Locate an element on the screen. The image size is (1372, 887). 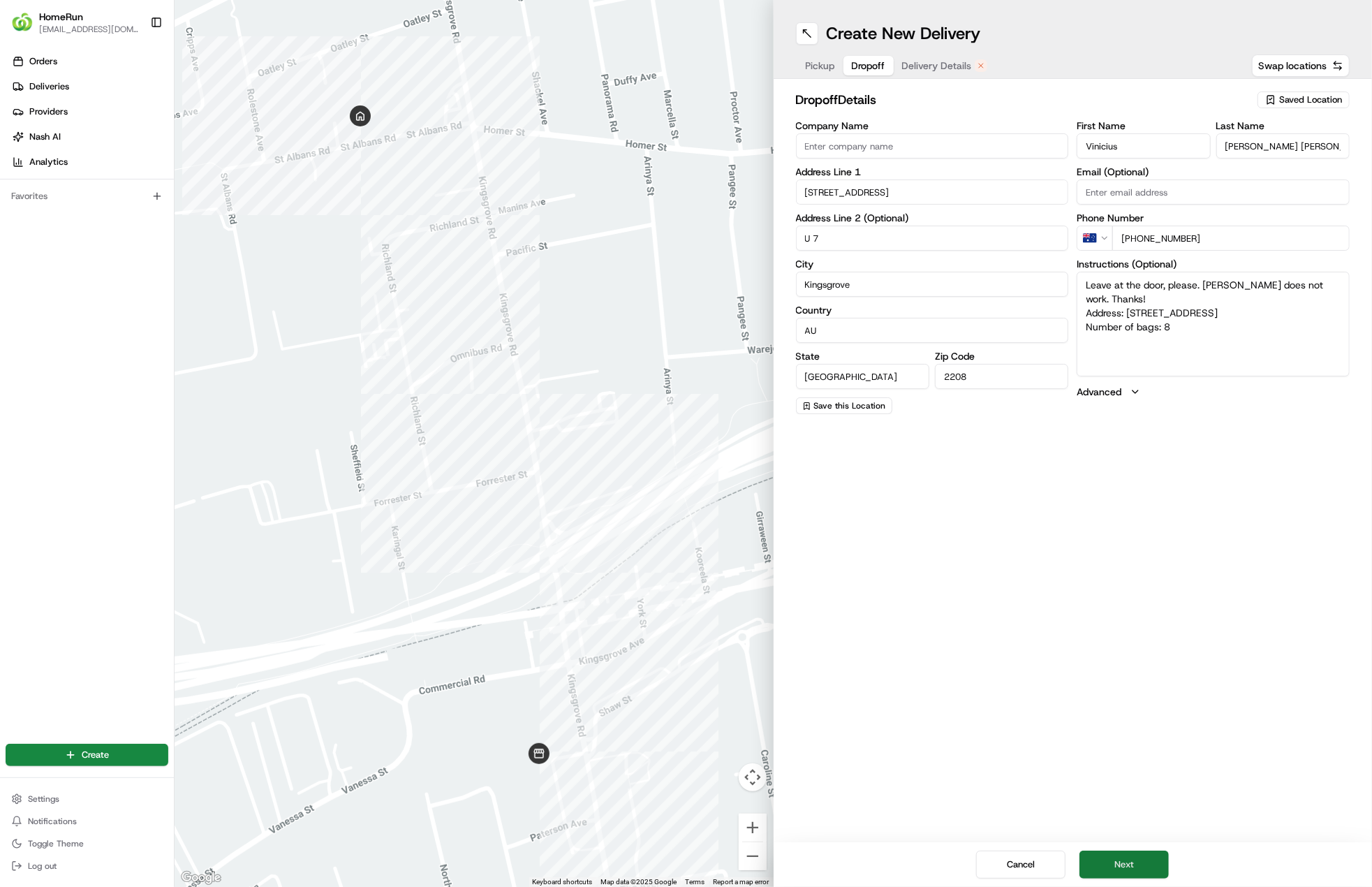
img: Google is located at coordinates (201, 878).